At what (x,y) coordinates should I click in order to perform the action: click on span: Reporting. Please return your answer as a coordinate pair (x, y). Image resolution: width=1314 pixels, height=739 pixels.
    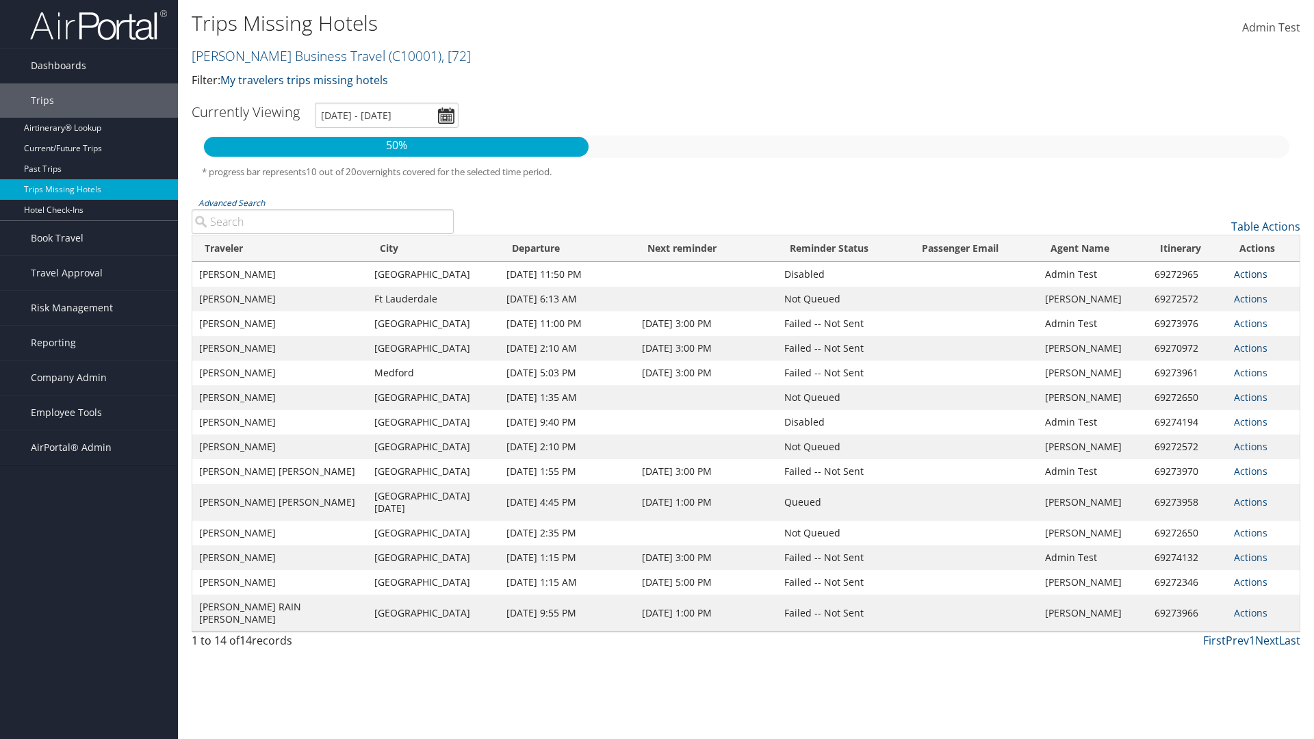
    Looking at the image, I should click on (53, 343).